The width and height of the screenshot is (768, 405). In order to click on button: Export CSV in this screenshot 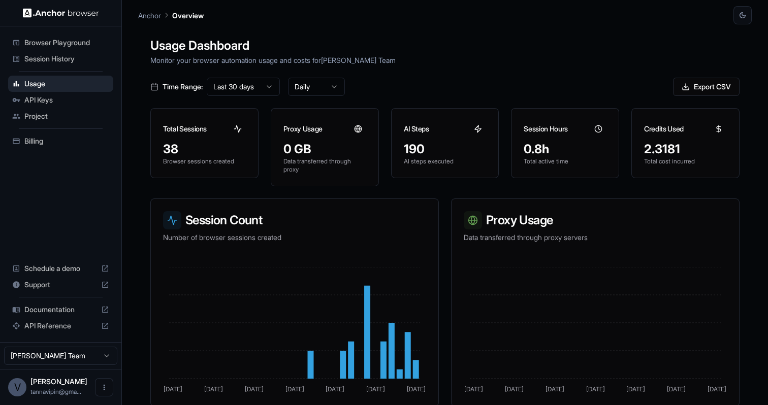, I will do `click(706, 87)`.